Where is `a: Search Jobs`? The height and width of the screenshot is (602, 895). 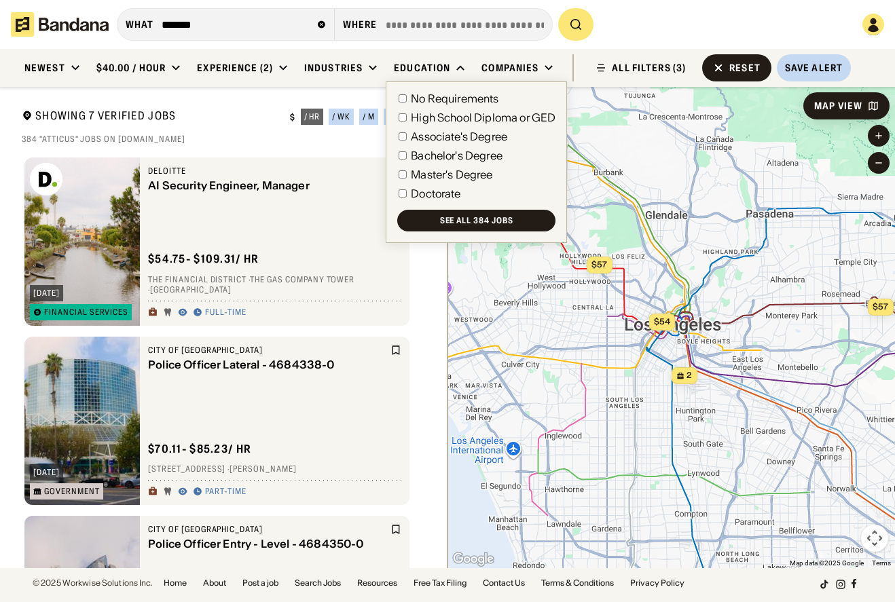
a: Search Jobs is located at coordinates (318, 583).